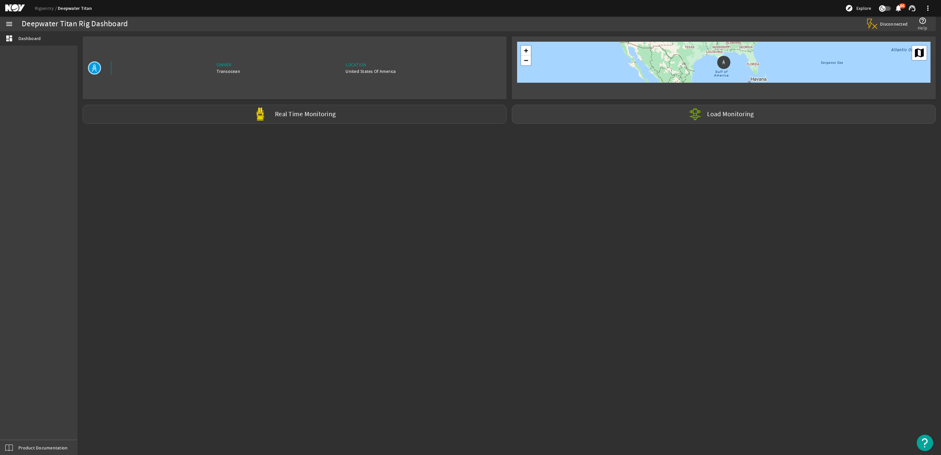 The height and width of the screenshot is (455, 941). I want to click on button: Explore, so click(858, 8).